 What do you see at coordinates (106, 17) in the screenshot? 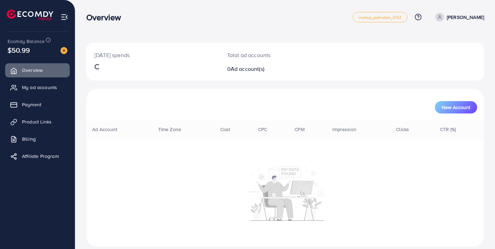
I see `h3: Overview` at bounding box center [106, 17].